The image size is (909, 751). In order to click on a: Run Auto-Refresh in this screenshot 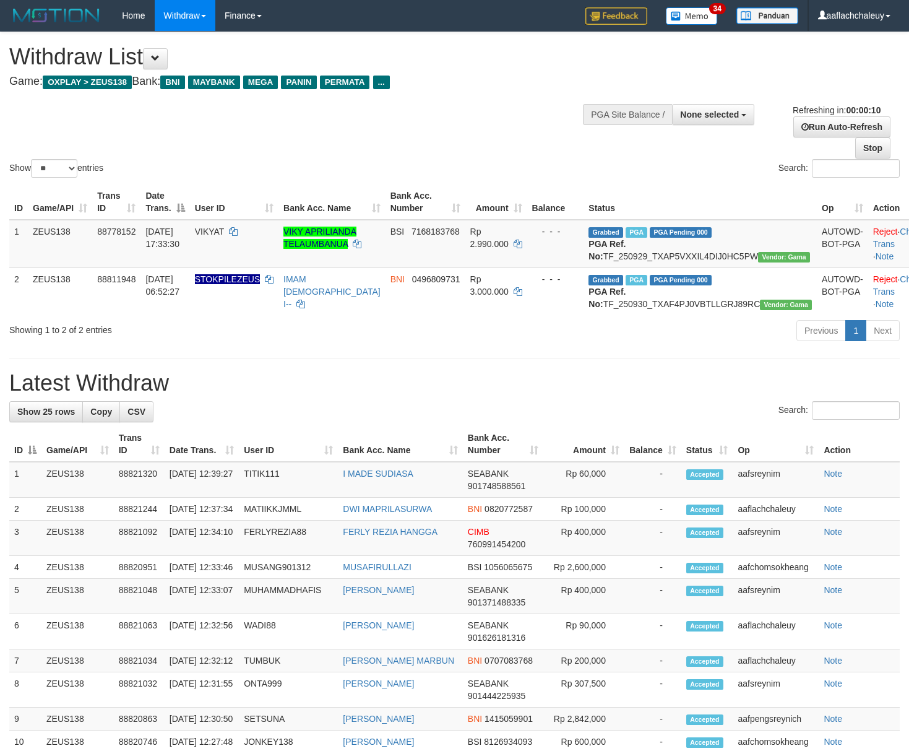, I will do `click(842, 127)`.